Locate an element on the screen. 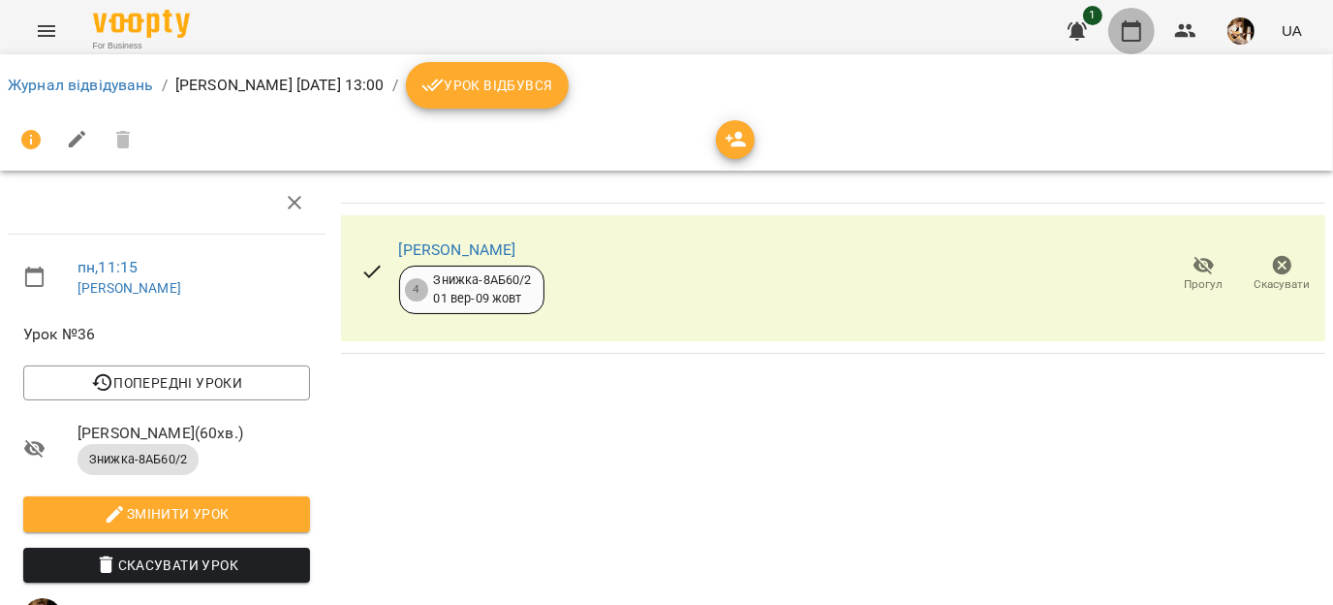  span: For Business is located at coordinates (141, 46).